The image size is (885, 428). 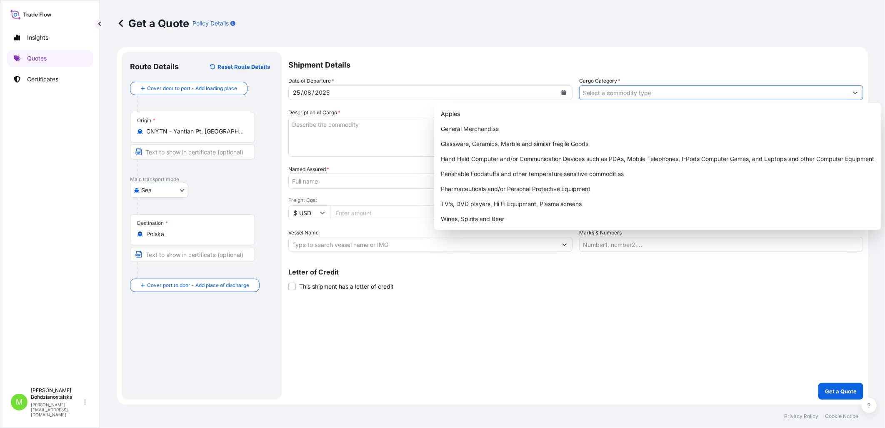 What do you see at coordinates (153, 223) in the screenshot?
I see `div: Destination` at bounding box center [153, 223].